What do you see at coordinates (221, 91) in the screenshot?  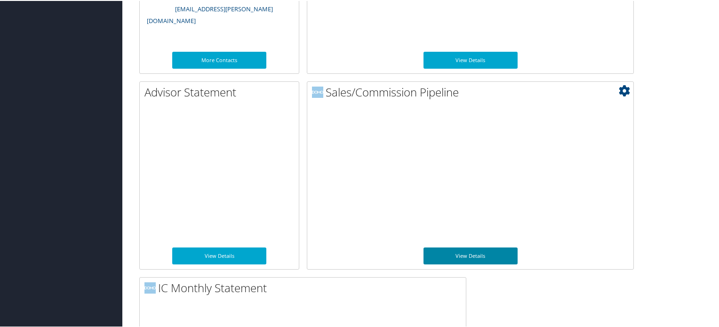 I see `h2: Advisor Statement` at bounding box center [221, 91].